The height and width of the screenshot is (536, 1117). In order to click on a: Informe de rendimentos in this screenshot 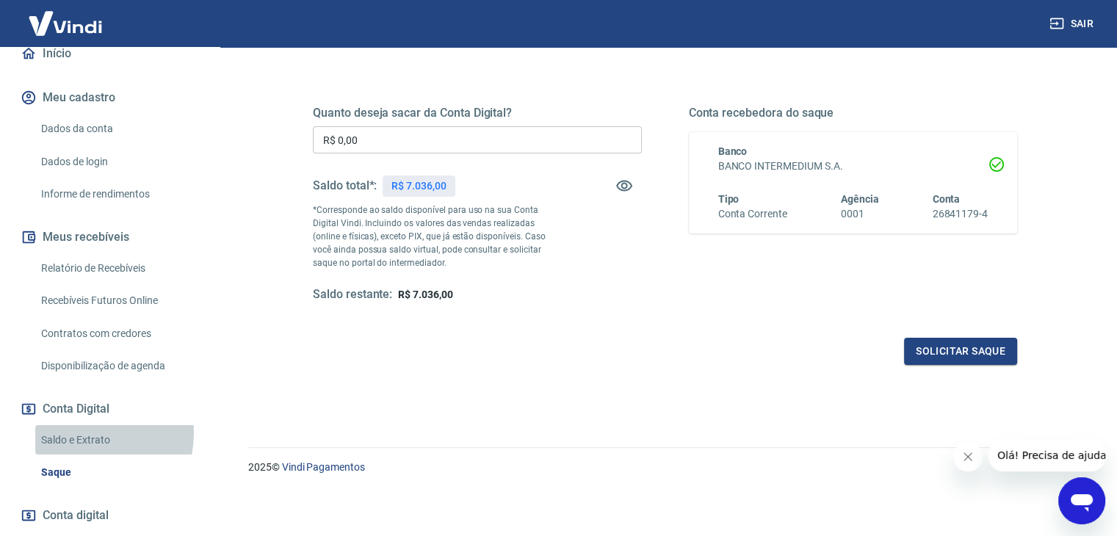, I will do `click(118, 194)`.